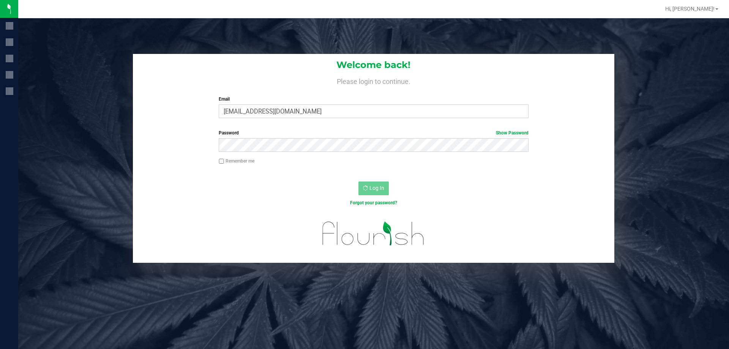 Image resolution: width=729 pixels, height=349 pixels. What do you see at coordinates (373, 234) in the screenshot?
I see `img: flourish_logo.svg` at bounding box center [373, 234].